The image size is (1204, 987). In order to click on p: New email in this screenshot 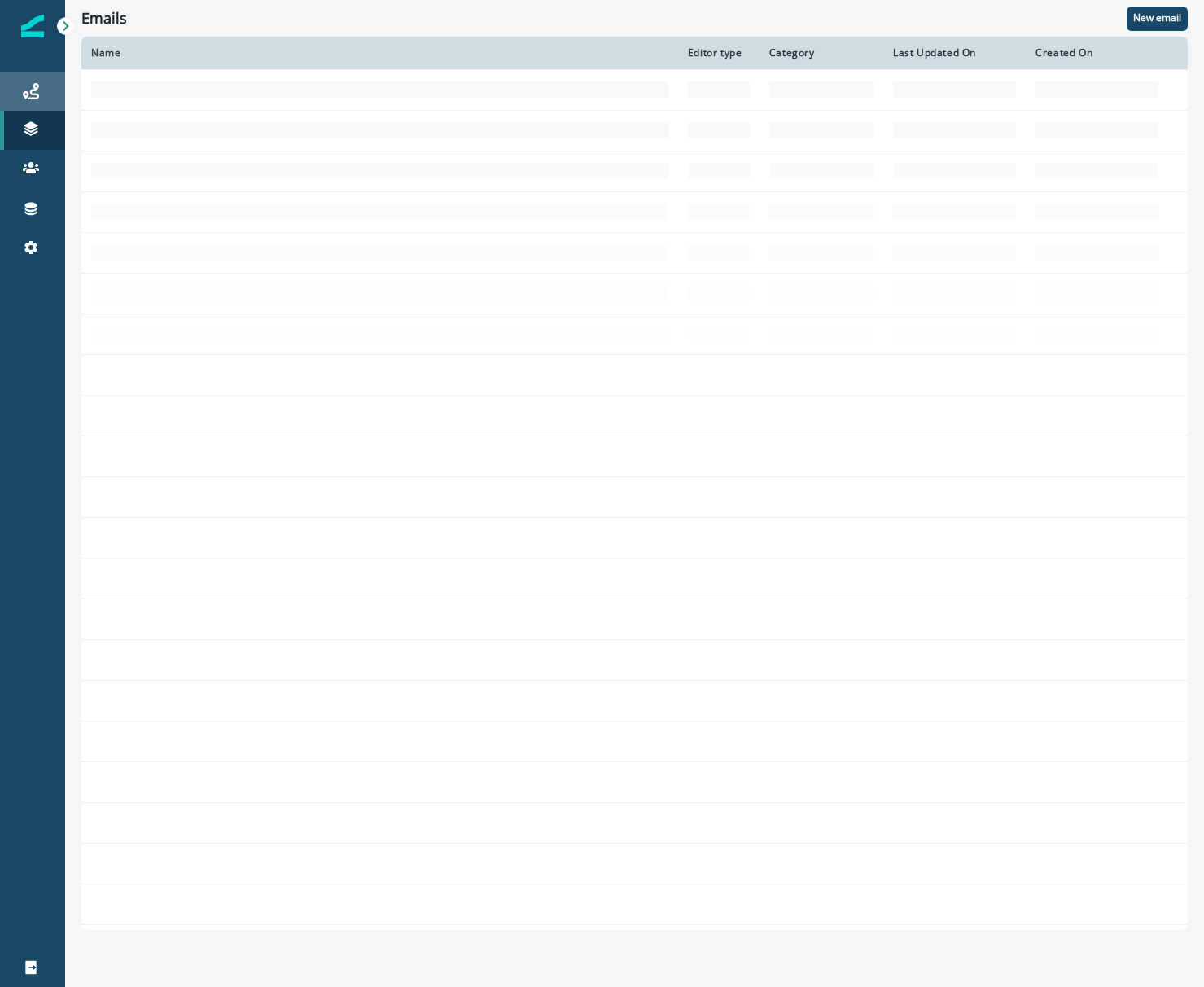, I will do `click(1157, 18)`.